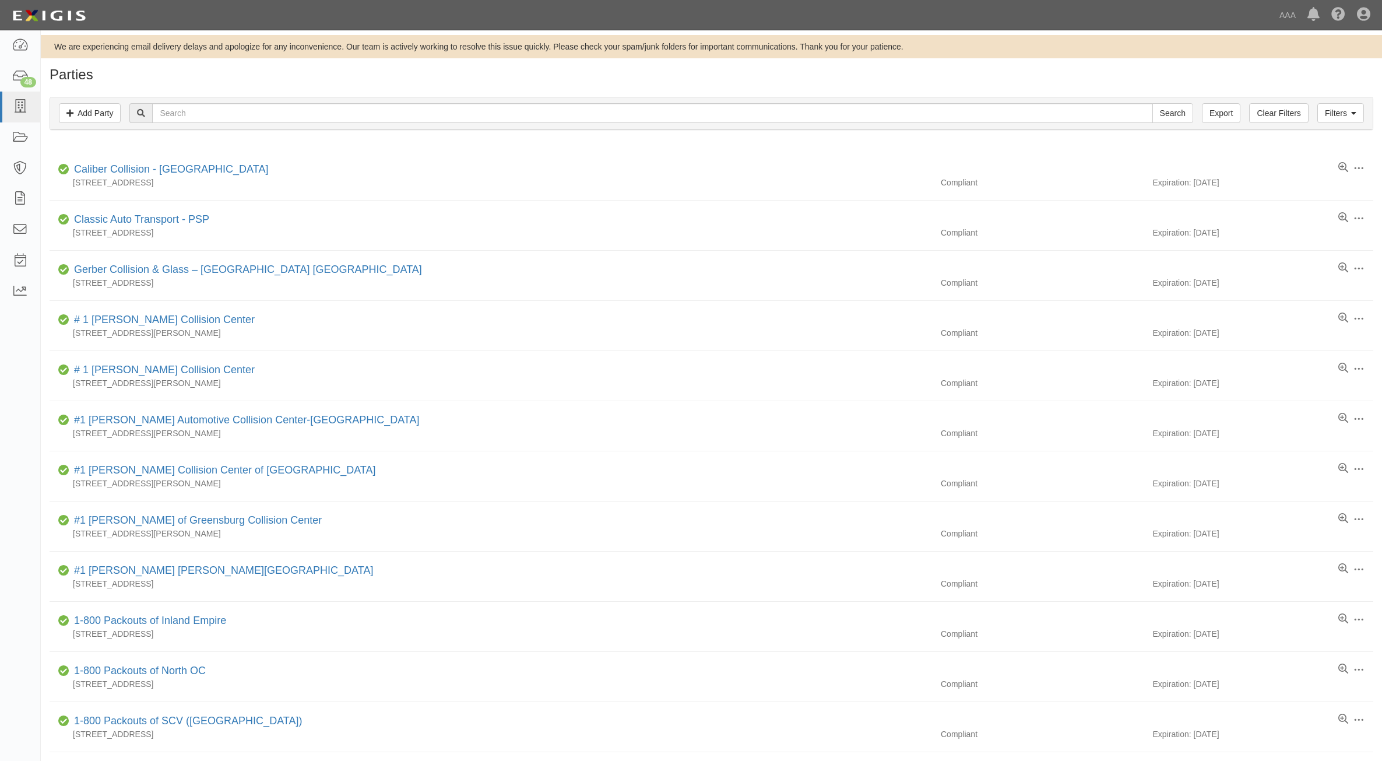  I want to click on div: Gerber Collision & Glass – Houston Brighton, so click(245, 270).